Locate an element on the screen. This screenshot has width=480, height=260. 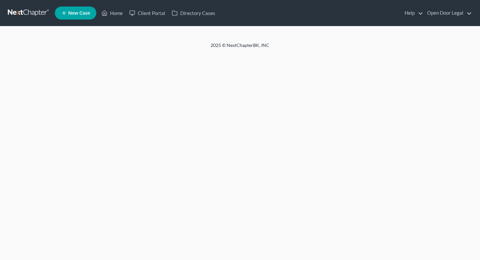
div: 2025 © NextChapterBK, INC is located at coordinates (240, 48).